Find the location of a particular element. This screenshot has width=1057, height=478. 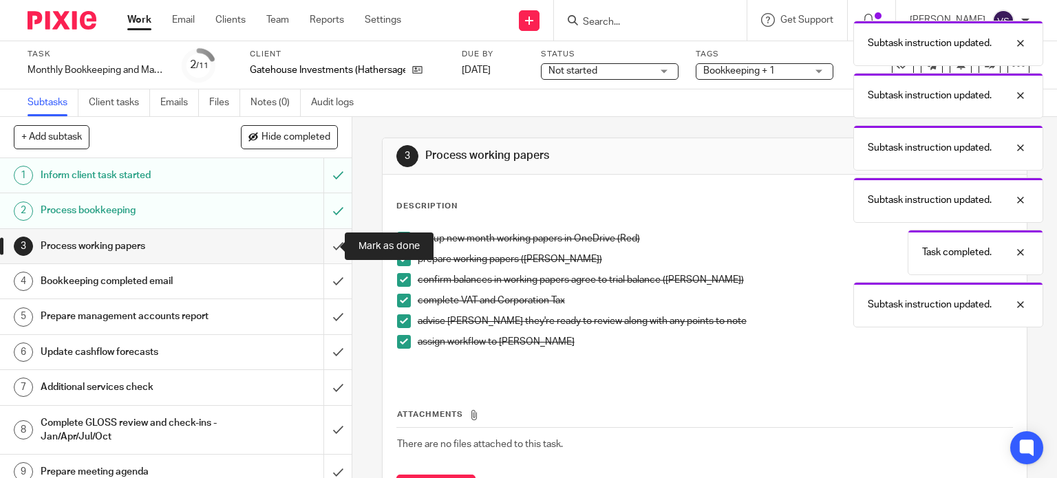

a: Team is located at coordinates (277, 20).